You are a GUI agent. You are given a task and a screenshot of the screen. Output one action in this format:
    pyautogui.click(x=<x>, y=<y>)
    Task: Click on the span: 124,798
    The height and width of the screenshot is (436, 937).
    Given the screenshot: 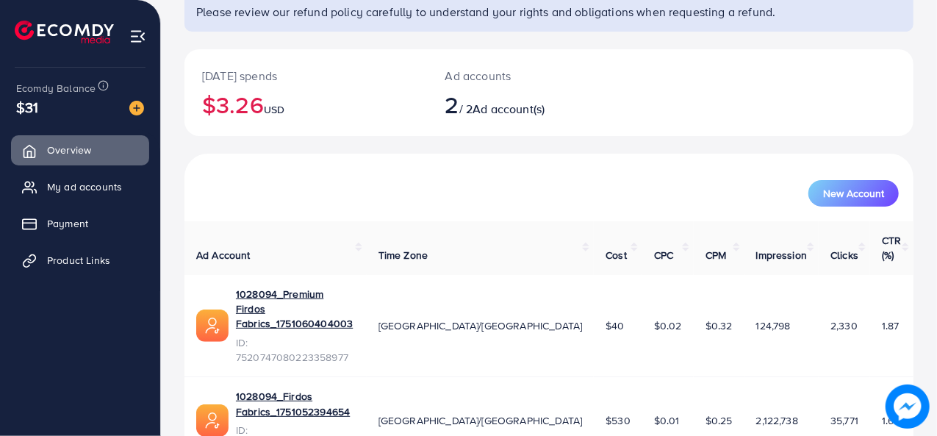 What is the action you would take?
    pyautogui.click(x=773, y=326)
    